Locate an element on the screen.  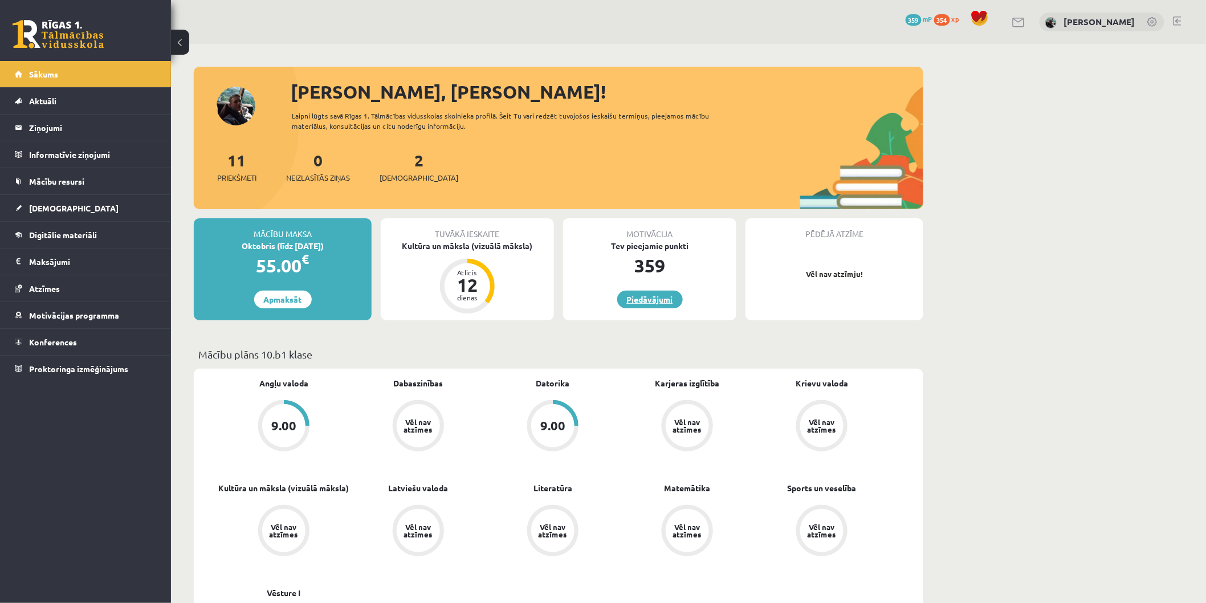
a: Datorika is located at coordinates (553, 383).